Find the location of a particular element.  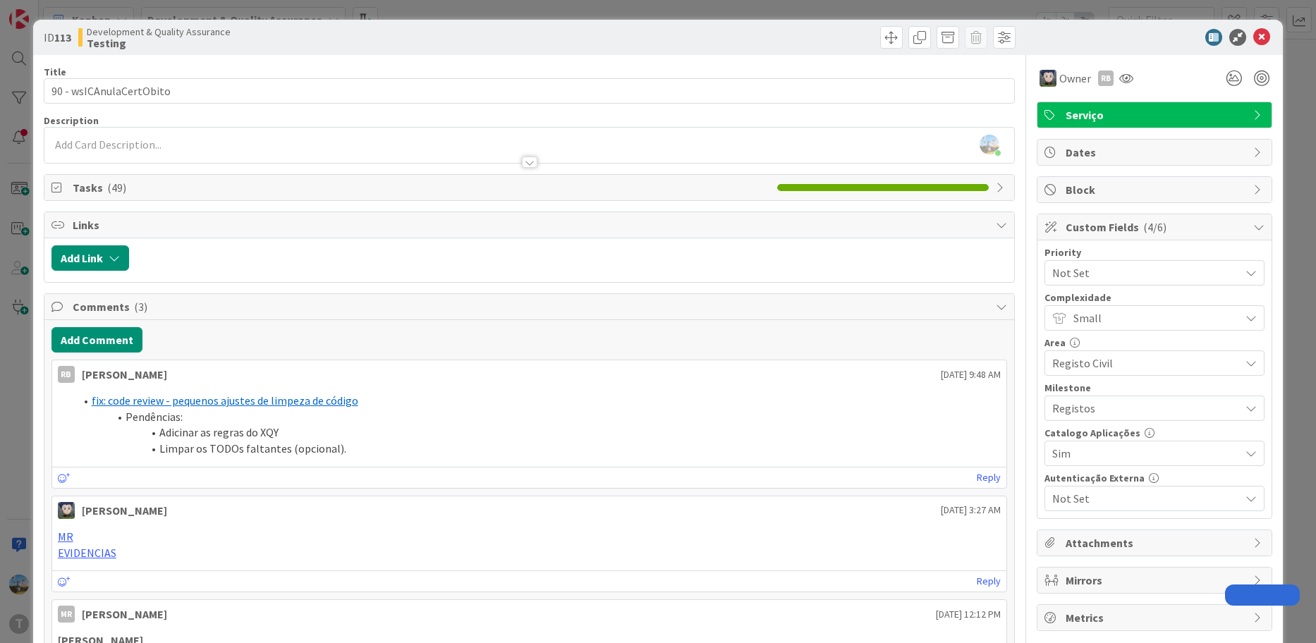

b: 113 is located at coordinates (63, 37).